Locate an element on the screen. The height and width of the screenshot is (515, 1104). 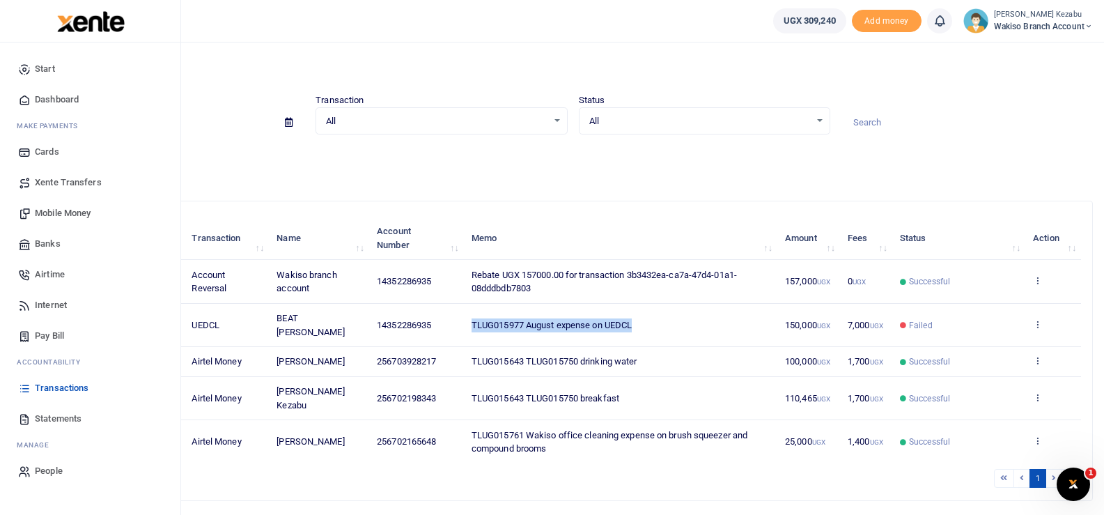
span: anage is located at coordinates (36, 444).